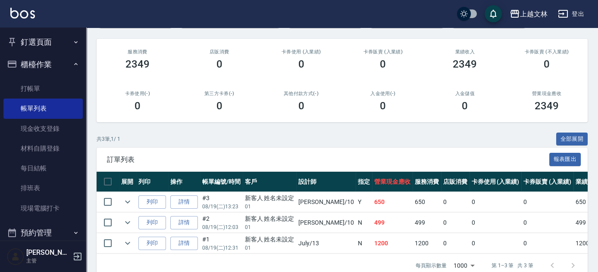  Describe the element at coordinates (108, 139) in the screenshot. I see `p: 共 3 筆, 1 / 1` at that location.